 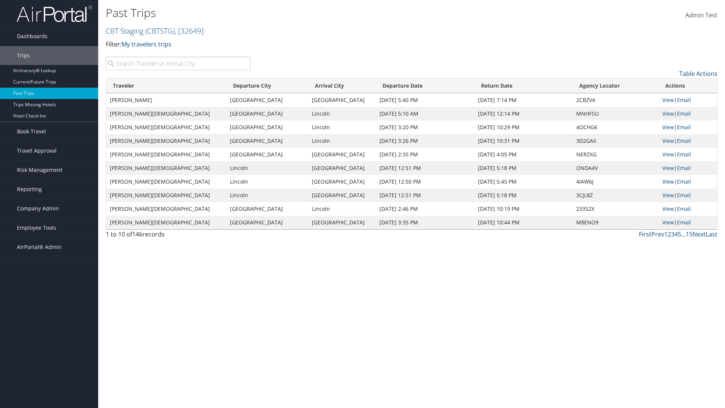 I want to click on a: Next, so click(x=699, y=234).